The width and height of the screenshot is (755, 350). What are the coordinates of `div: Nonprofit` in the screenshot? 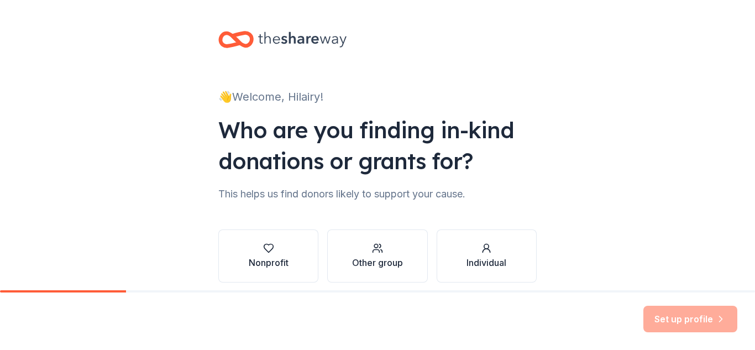 It's located at (268, 262).